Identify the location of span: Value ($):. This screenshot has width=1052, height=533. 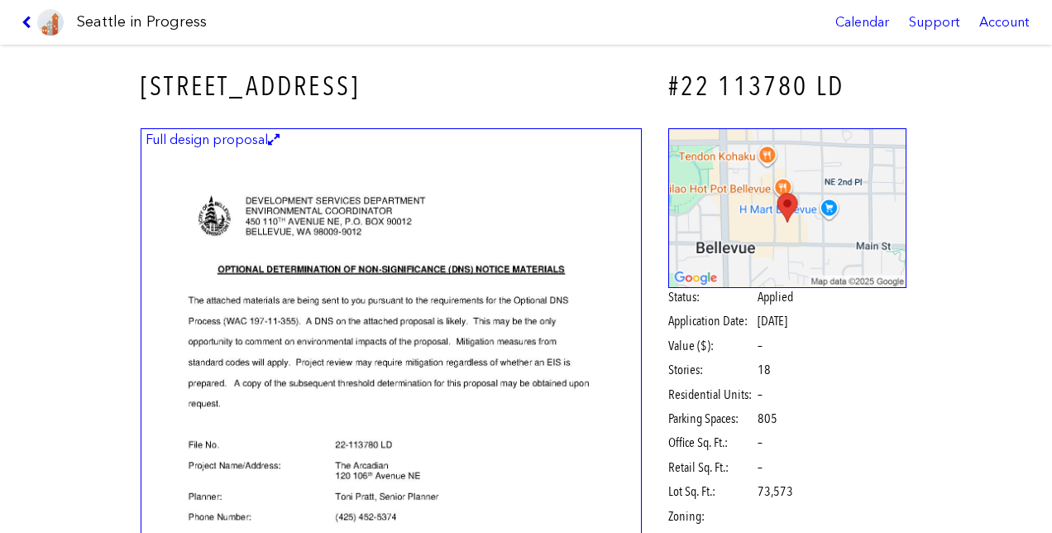
(711, 346).